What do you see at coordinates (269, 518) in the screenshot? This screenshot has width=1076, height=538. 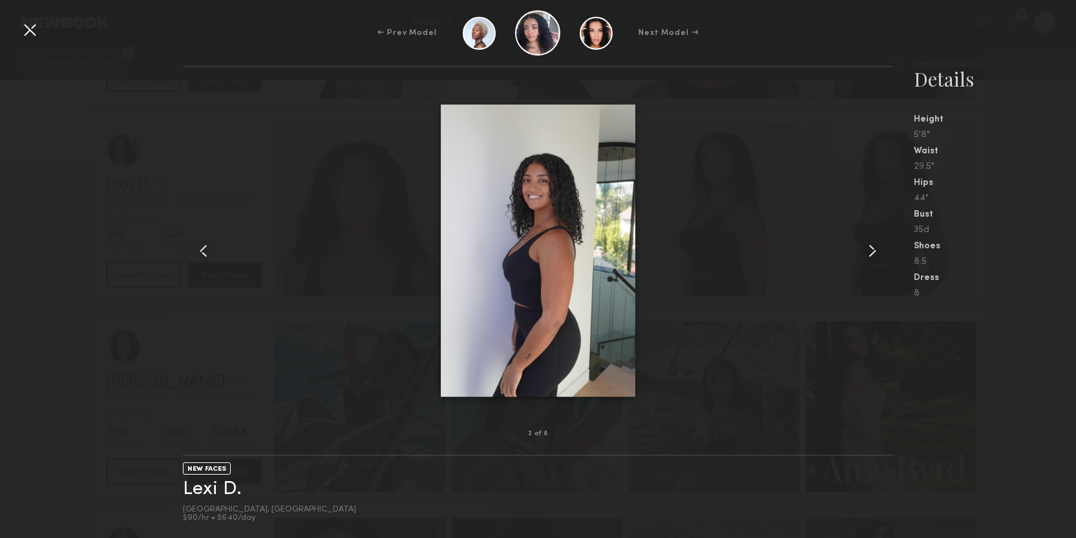 I see `div: $90/hr • $640/day` at bounding box center [269, 518].